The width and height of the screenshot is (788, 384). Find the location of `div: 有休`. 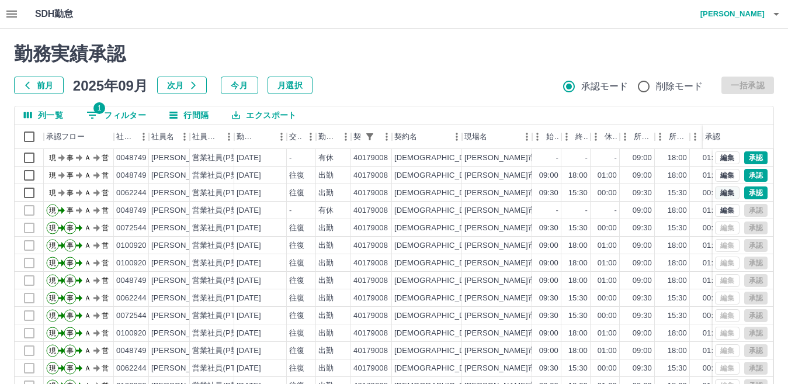

div: 有休 is located at coordinates (326, 210).